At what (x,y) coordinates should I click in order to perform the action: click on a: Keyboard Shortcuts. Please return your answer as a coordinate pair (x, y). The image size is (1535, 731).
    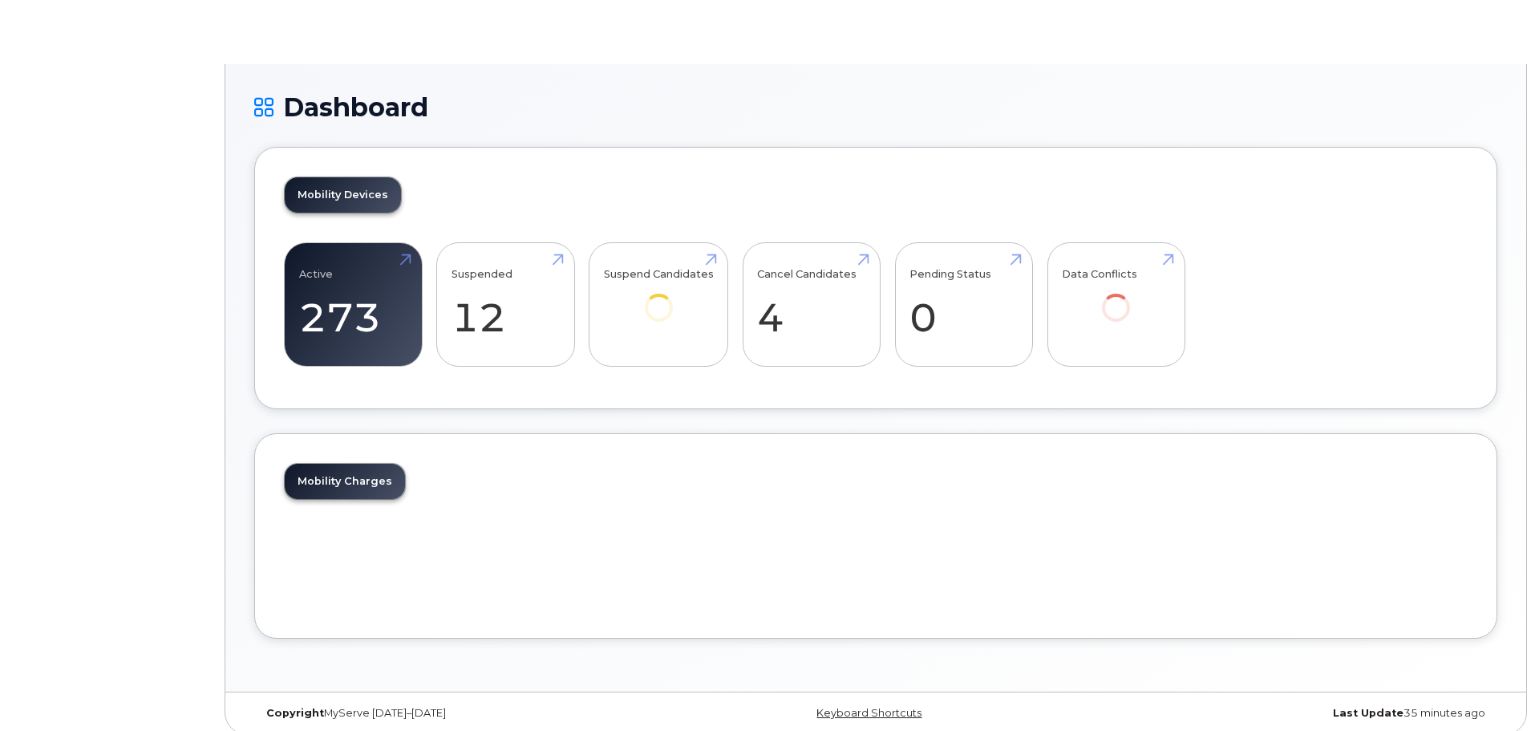
    Looking at the image, I should click on (869, 712).